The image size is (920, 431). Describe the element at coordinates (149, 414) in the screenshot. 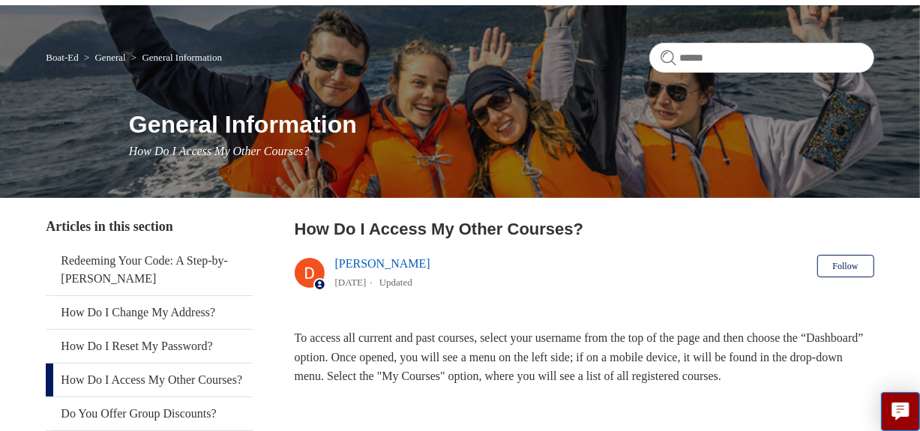

I see `a: Do You Offer Group Discounts?` at that location.